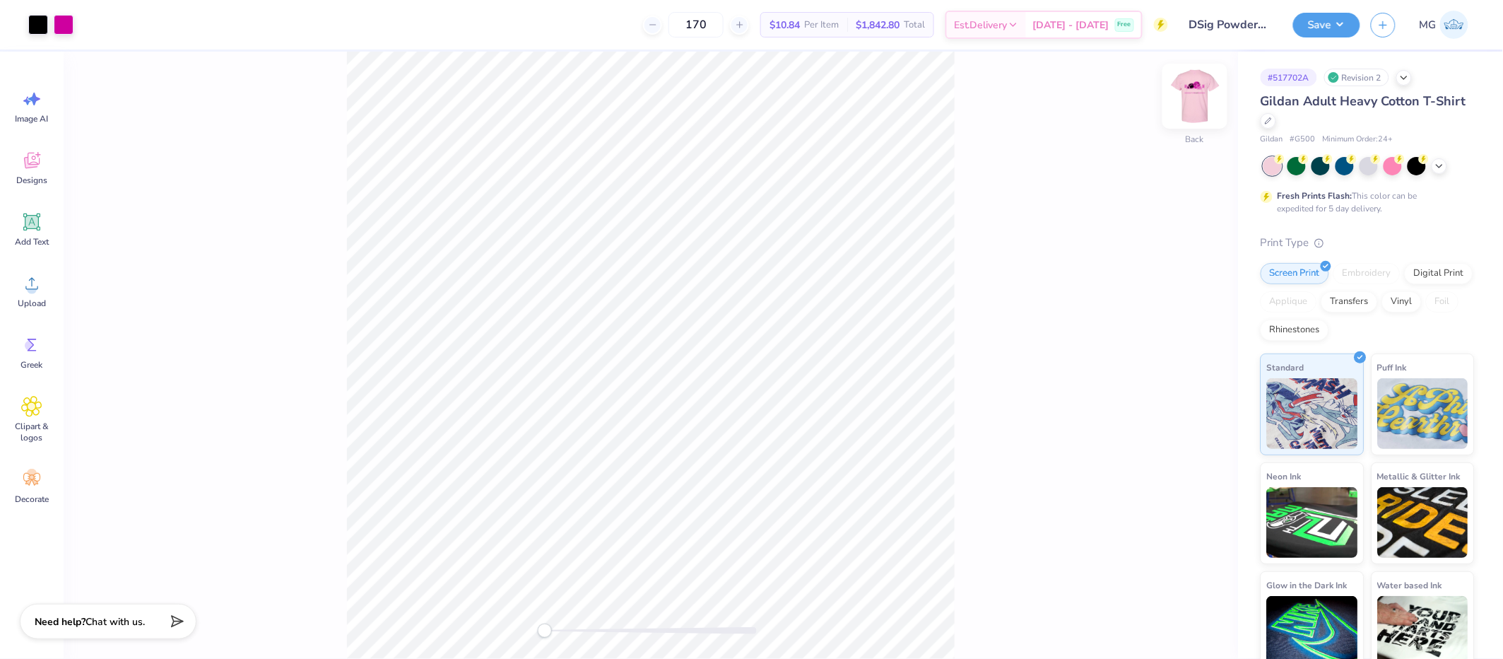  Describe the element at coordinates (1312, 413) in the screenshot. I see `img: Standard` at that location.